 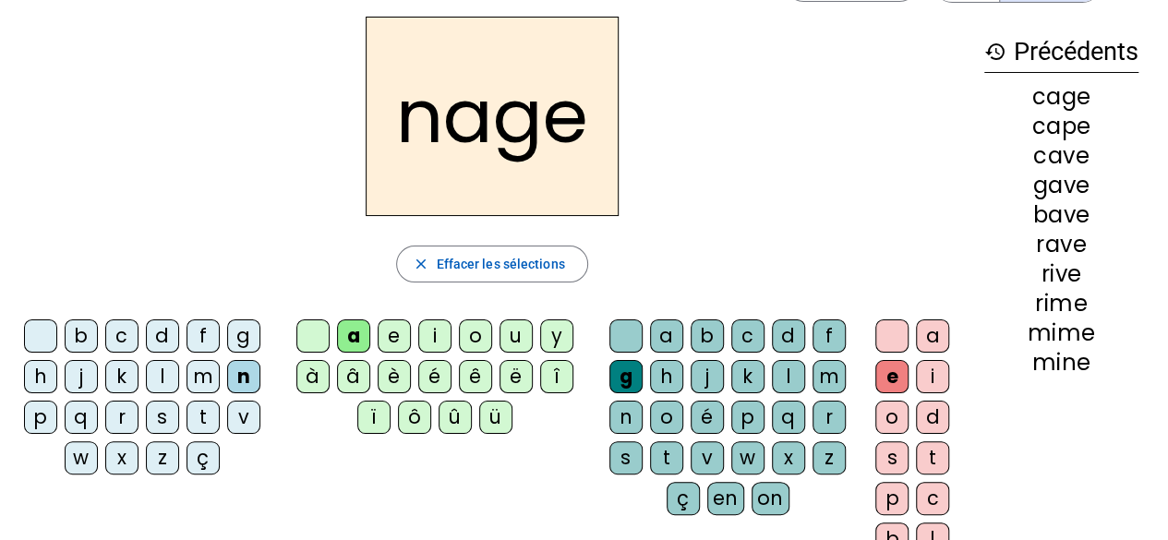 What do you see at coordinates (1061, 127) in the screenshot?
I see `div: cape` at bounding box center [1061, 127].